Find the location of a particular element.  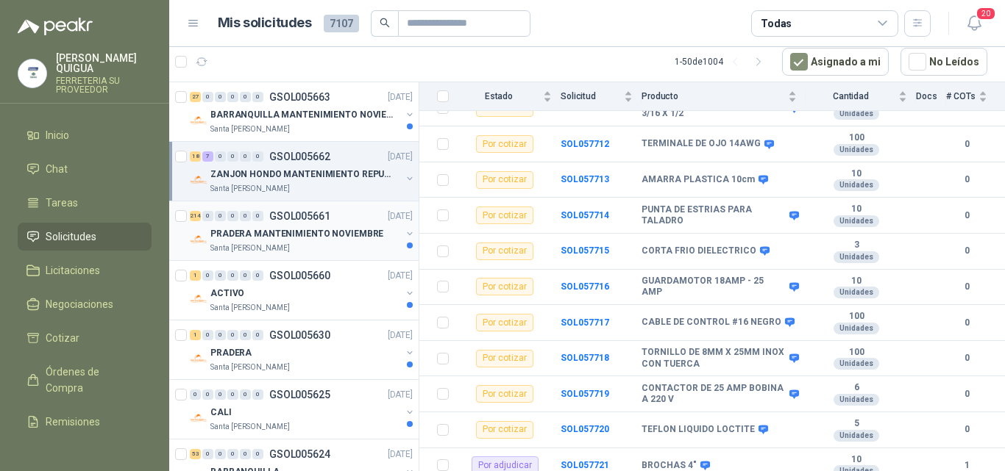

p: ACTIVO is located at coordinates (227, 293).